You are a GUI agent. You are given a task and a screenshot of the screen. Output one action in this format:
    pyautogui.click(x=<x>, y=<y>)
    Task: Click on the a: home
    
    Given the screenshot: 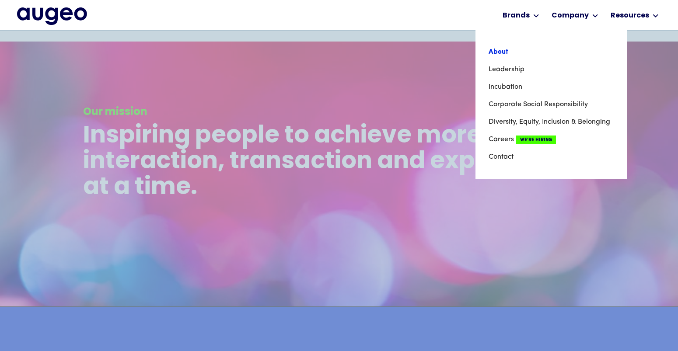 What is the action you would take?
    pyautogui.click(x=52, y=16)
    